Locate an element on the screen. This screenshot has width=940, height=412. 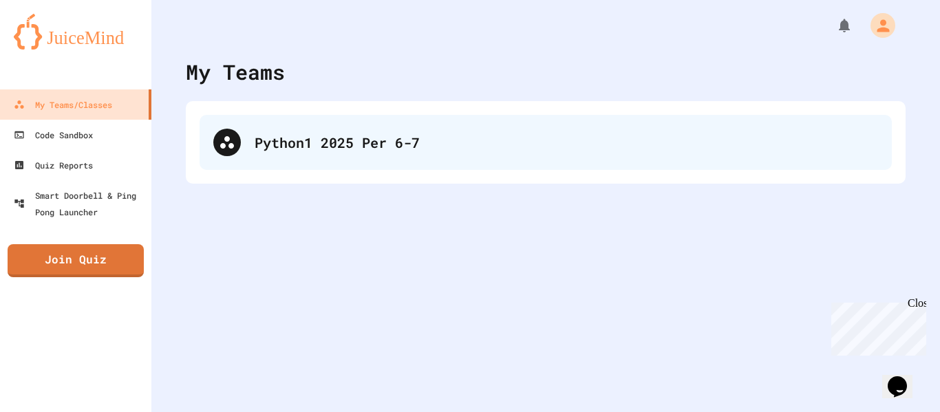
div: My Teams/Classes is located at coordinates (63, 105).